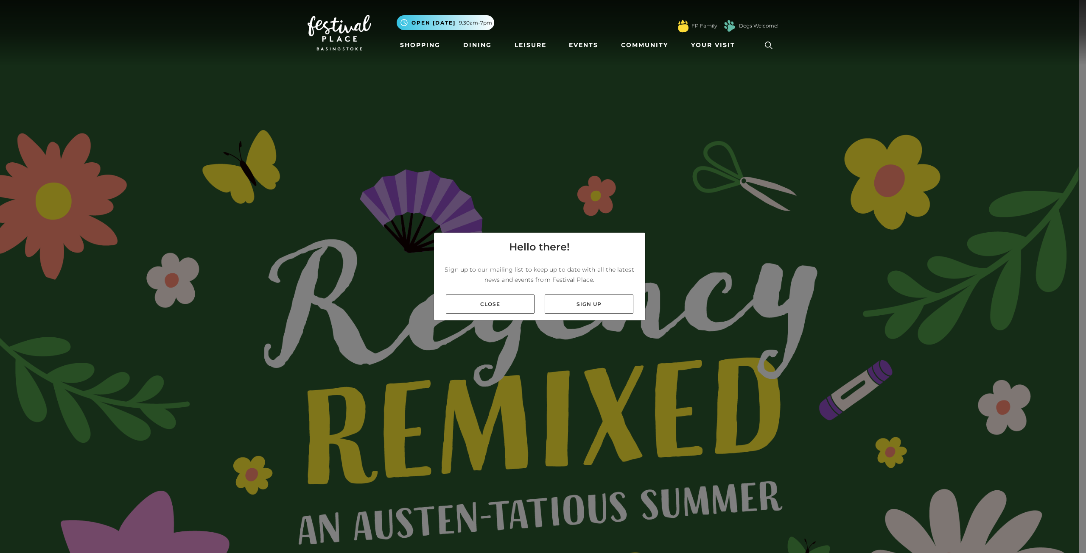  What do you see at coordinates (713, 45) in the screenshot?
I see `span: Your Visit` at bounding box center [713, 45].